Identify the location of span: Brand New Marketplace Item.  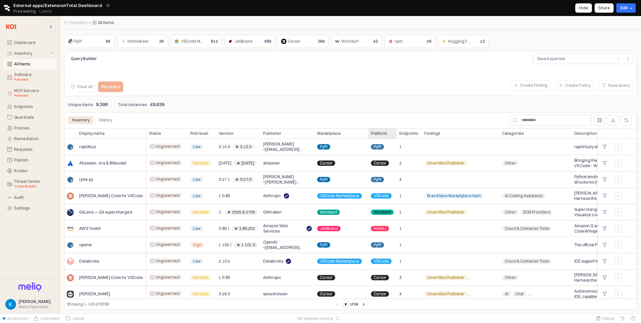
(454, 196).